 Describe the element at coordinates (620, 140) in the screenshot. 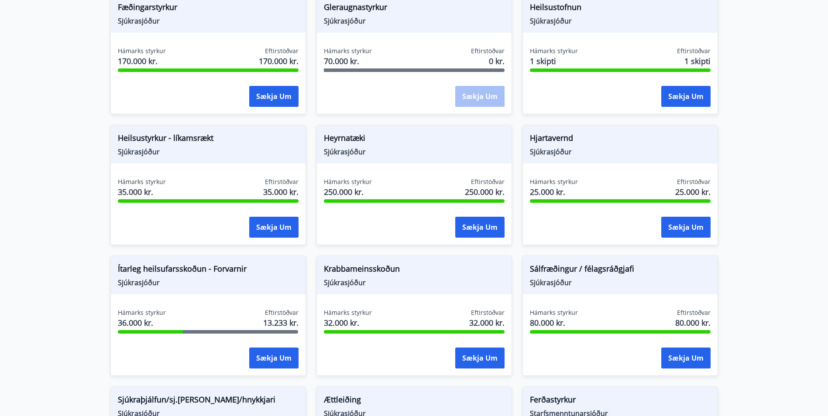

I see `span: Hjartavernd` at that location.